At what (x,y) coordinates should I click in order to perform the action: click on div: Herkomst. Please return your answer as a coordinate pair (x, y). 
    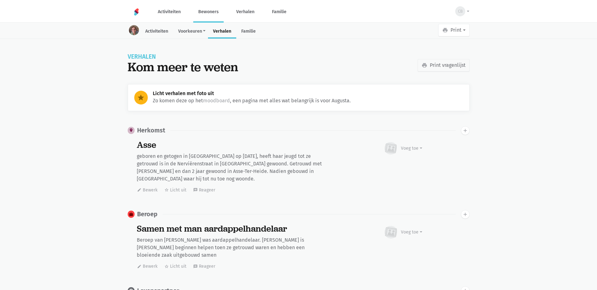
    Looking at the image, I should click on (151, 130).